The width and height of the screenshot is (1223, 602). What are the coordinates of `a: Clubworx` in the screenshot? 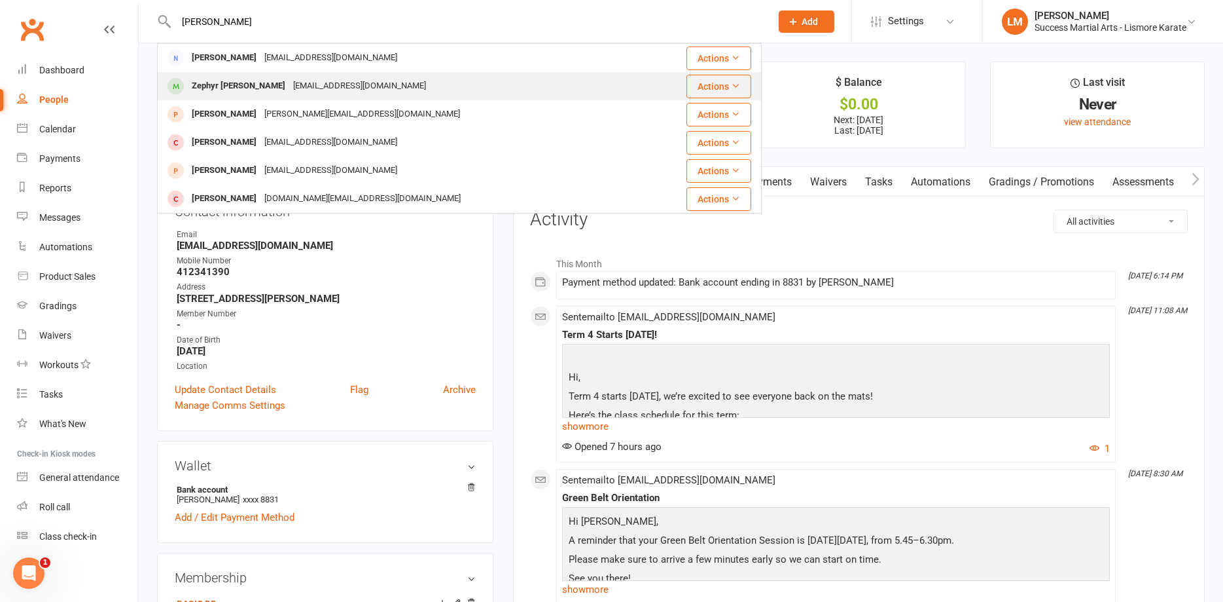 It's located at (32, 29).